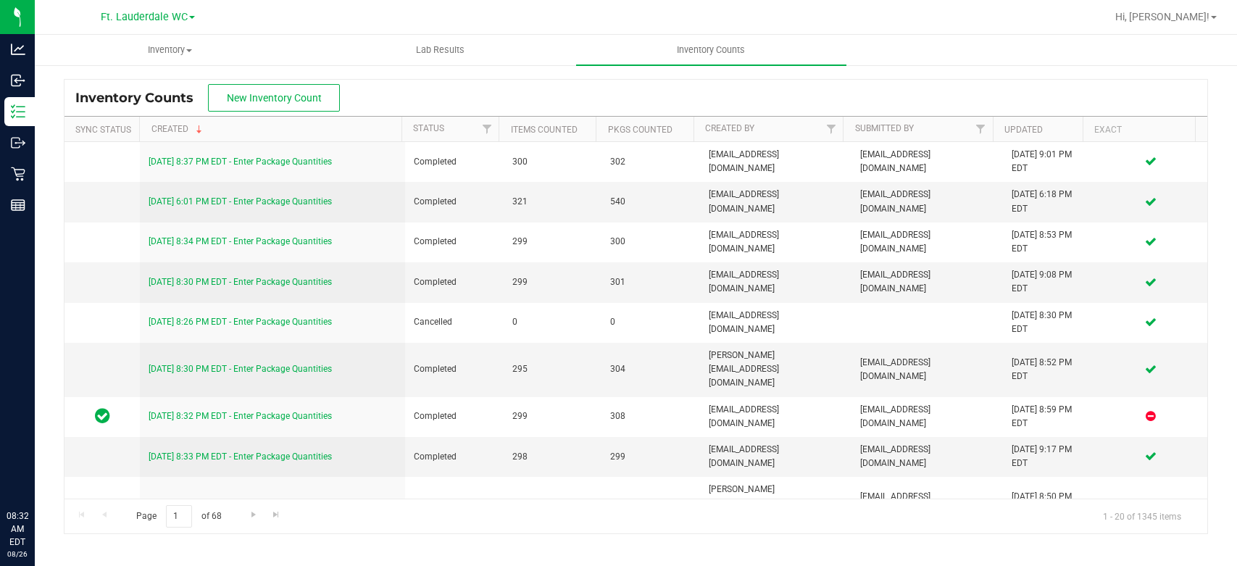 The height and width of the screenshot is (566, 1237). Describe the element at coordinates (178, 129) in the screenshot. I see `a: Created` at that location.